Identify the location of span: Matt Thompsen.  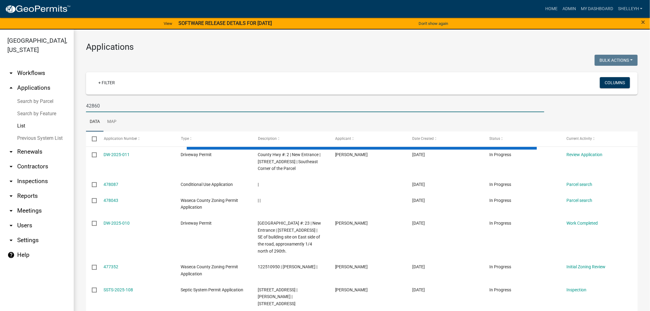
(351, 267).